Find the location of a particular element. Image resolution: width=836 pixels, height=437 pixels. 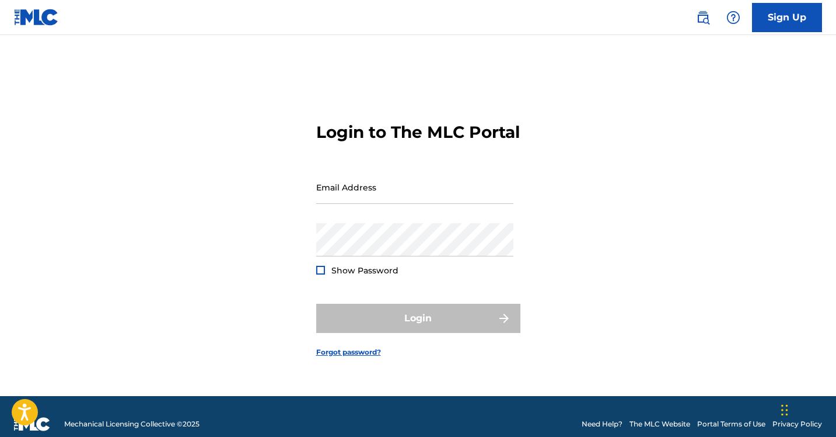

div: Drag is located at coordinates (785, 410).